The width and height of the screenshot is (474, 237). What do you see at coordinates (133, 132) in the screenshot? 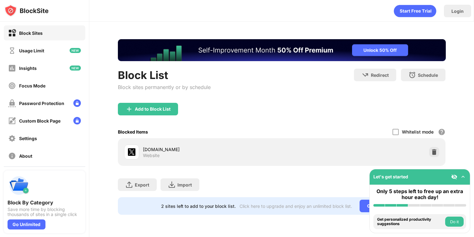
I see `div: Blocked Items` at bounding box center [133, 132].